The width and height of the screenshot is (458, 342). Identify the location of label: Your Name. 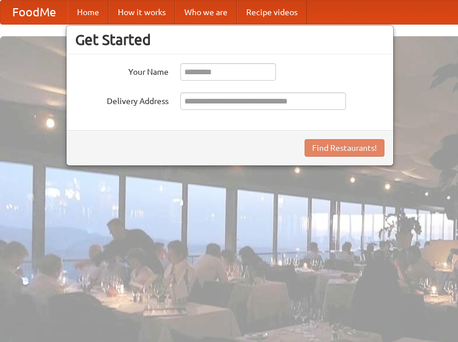
(122, 70).